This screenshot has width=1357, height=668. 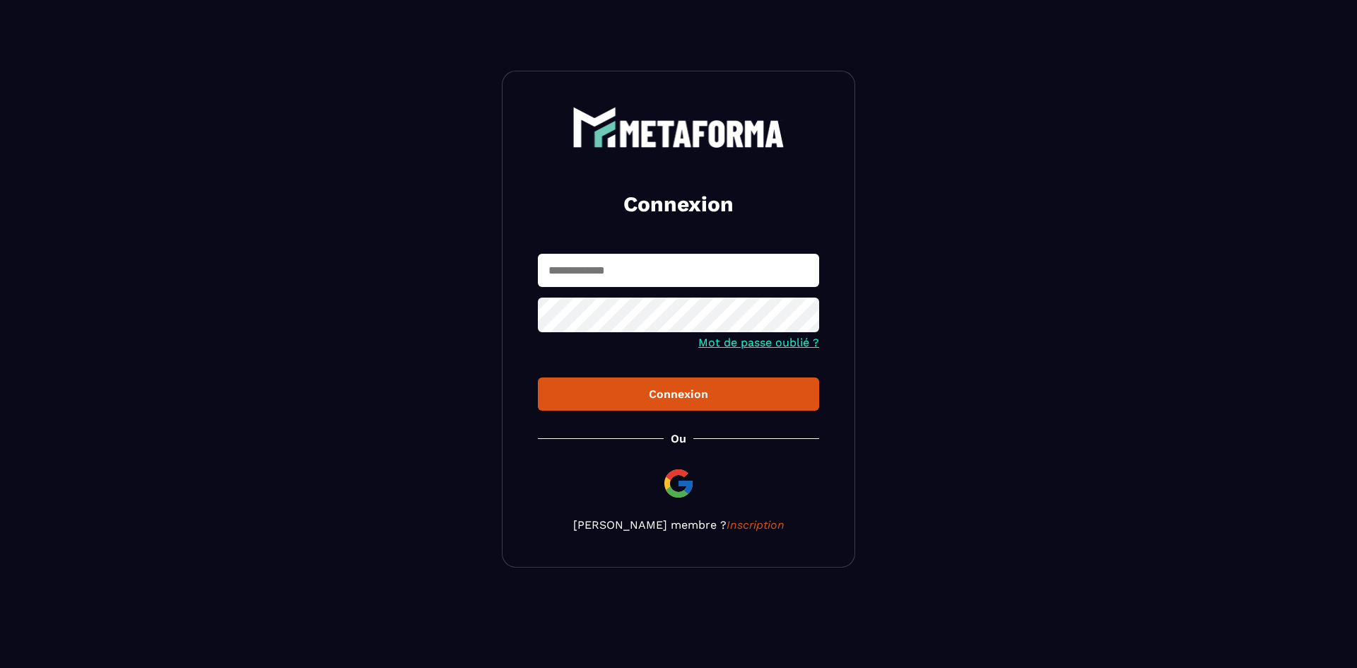 I want to click on h2: Connexion, so click(x=678, y=204).